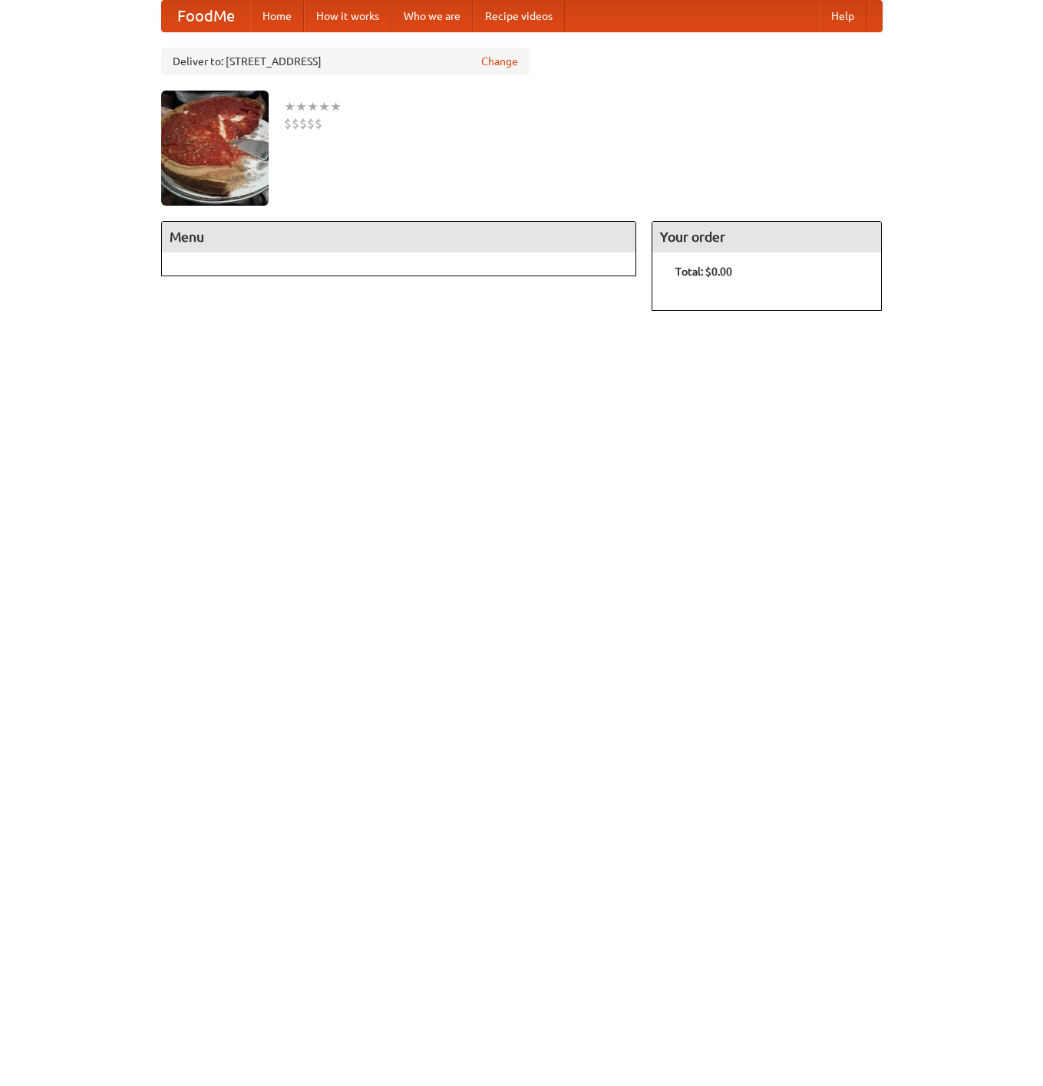 Image resolution: width=1043 pixels, height=1086 pixels. What do you see at coordinates (348, 16) in the screenshot?
I see `a: How it works` at bounding box center [348, 16].